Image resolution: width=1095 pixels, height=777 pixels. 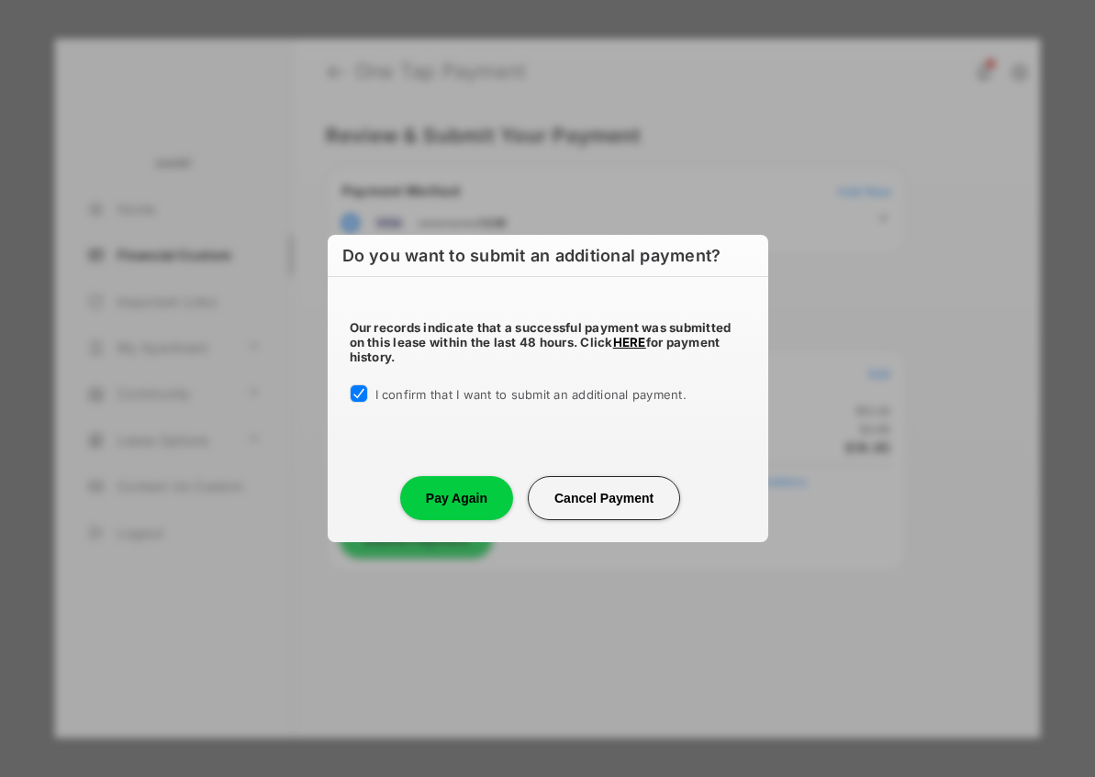 I want to click on h5: Our records indicate that a successful payment was submitted on this lease within the last 48 hou..., so click(x=548, y=342).